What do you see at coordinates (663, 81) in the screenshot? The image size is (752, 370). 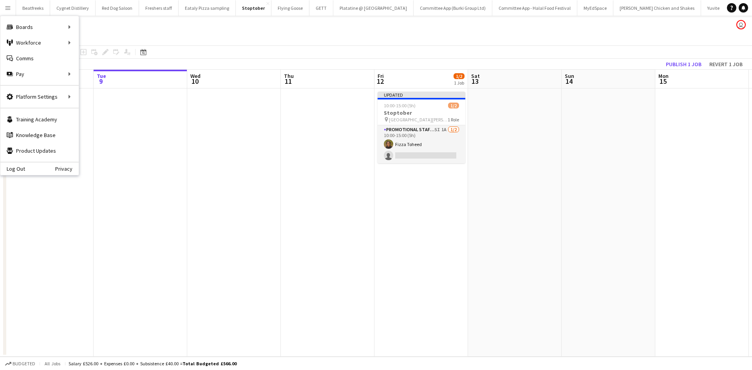 I see `span: 15` at bounding box center [663, 81].